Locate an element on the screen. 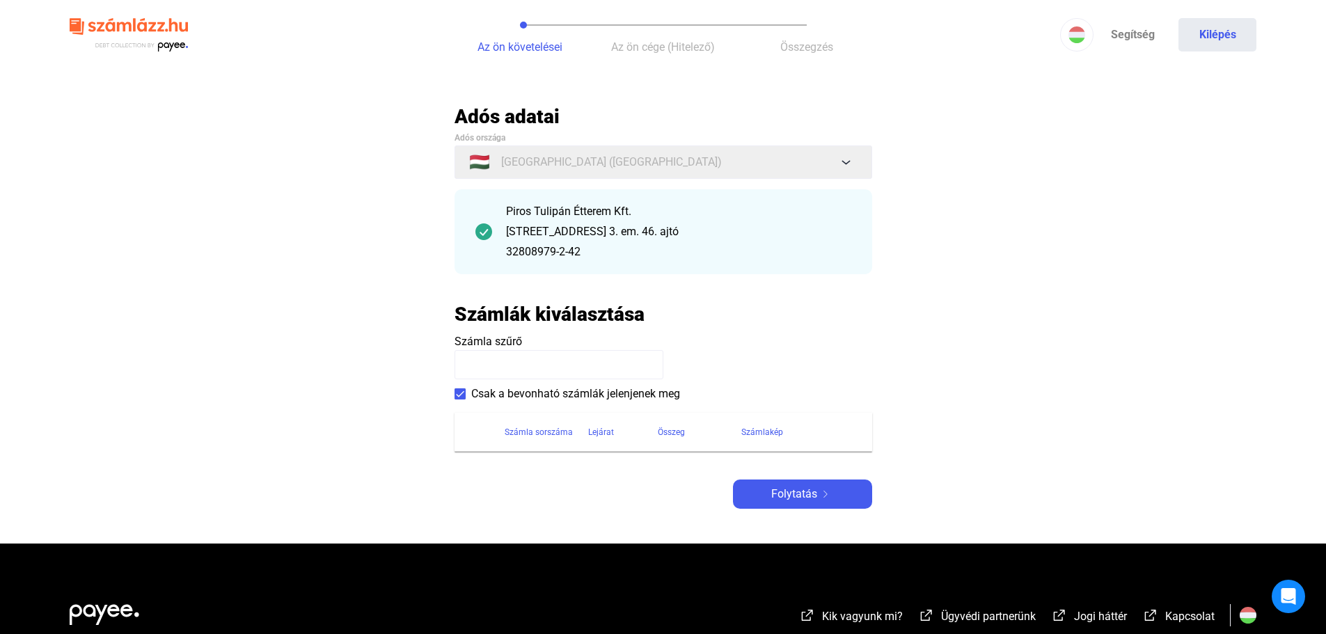 The height and width of the screenshot is (634, 1326). a: external-link-whiteKik vagyunk mi? is located at coordinates (851, 618).